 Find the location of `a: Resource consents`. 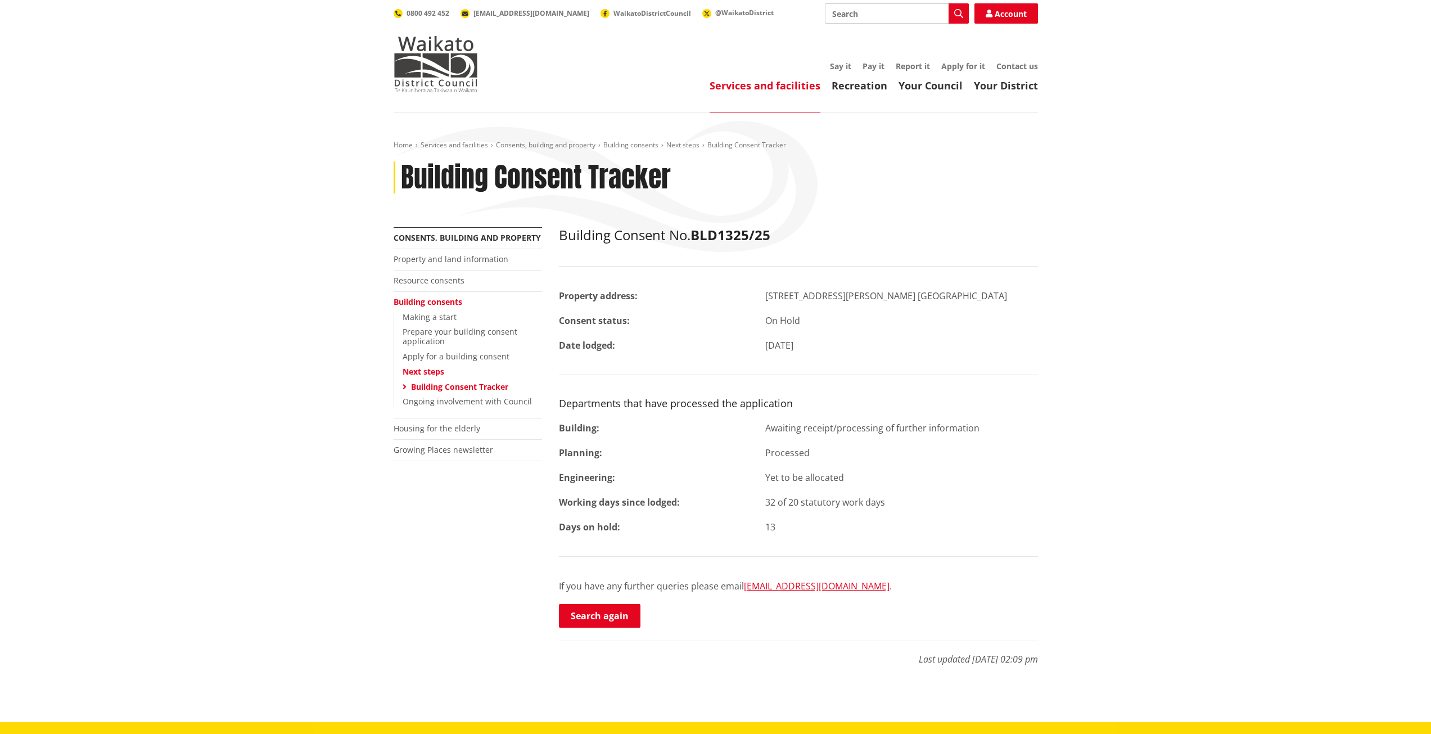

a: Resource consents is located at coordinates (429, 280).